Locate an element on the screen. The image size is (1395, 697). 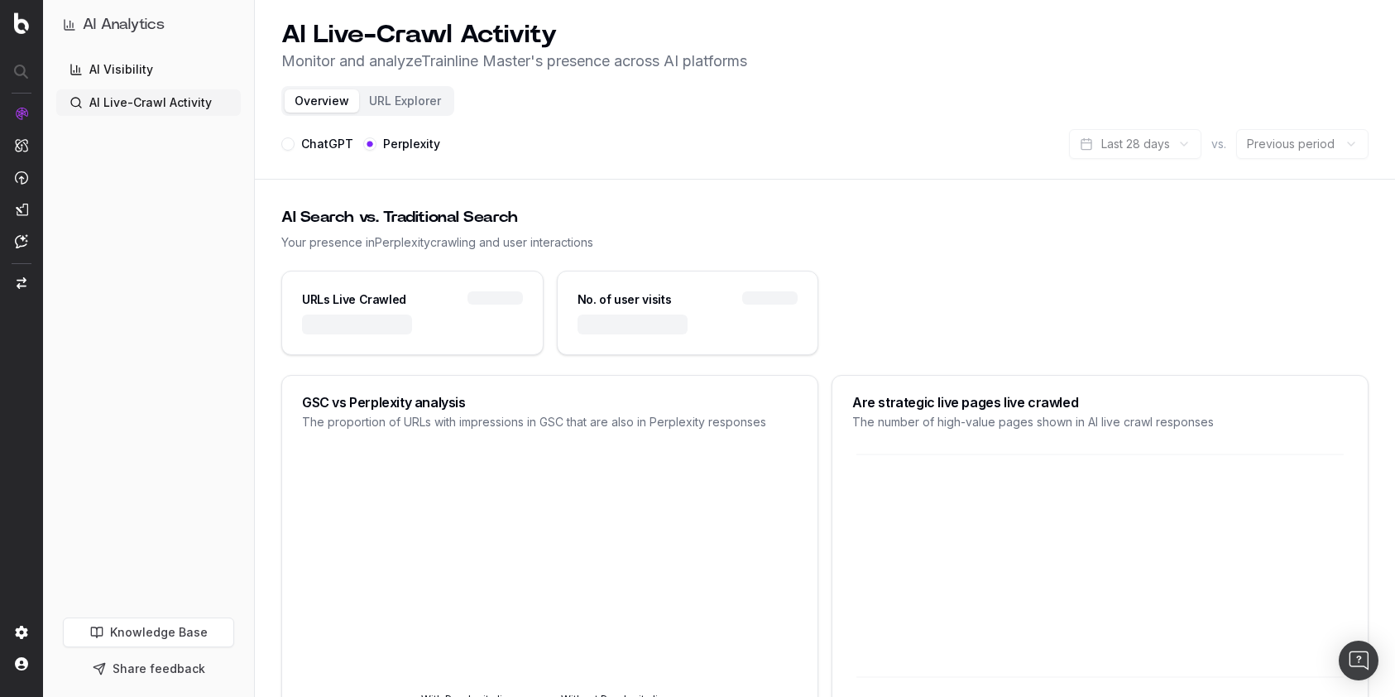
label: Perplexity is located at coordinates (411, 144).